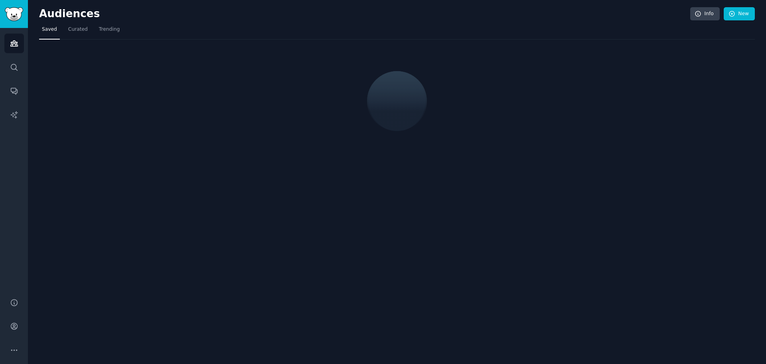 This screenshot has width=766, height=364. What do you see at coordinates (78, 30) in the screenshot?
I see `span: Curated` at bounding box center [78, 30].